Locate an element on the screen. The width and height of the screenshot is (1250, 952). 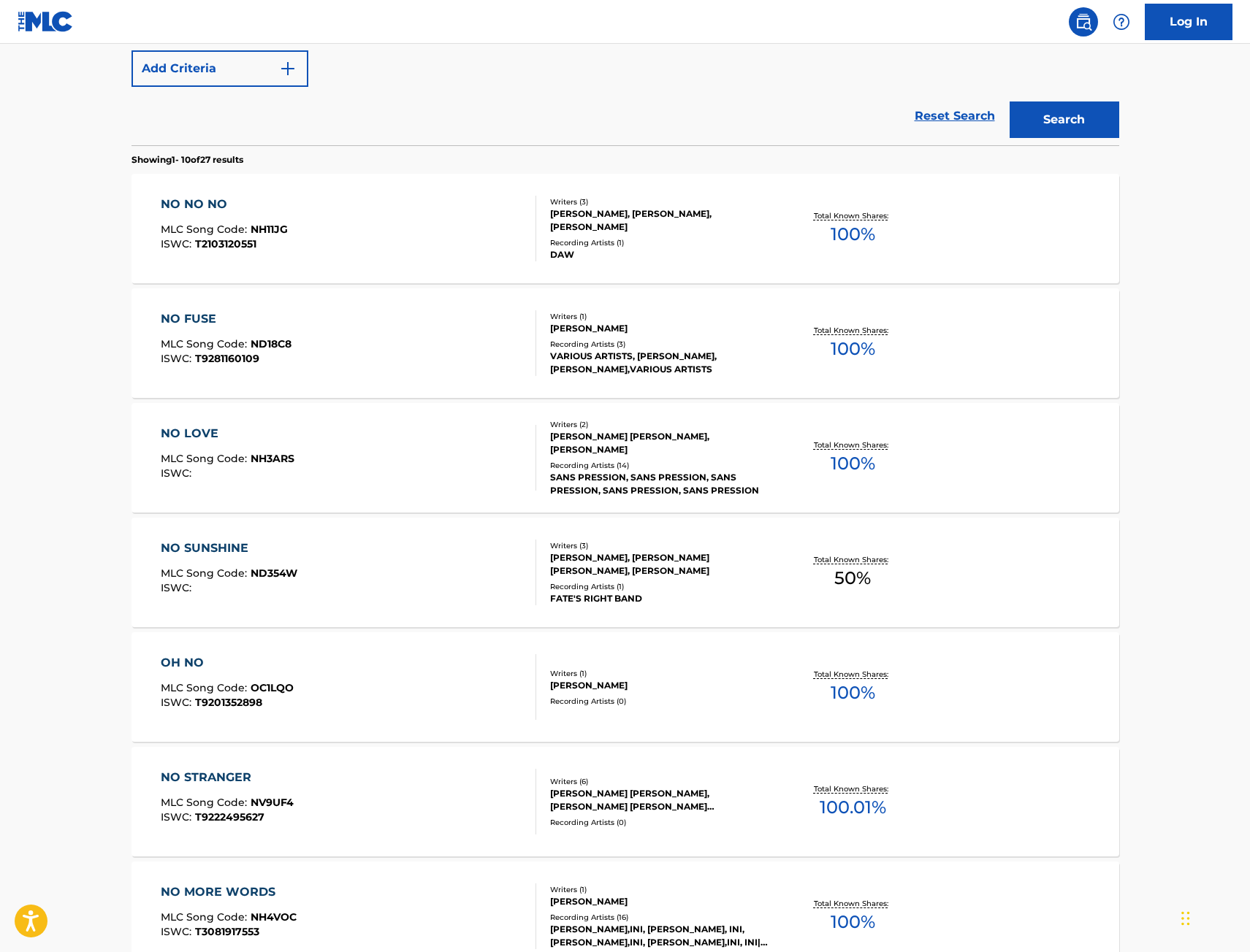
div: NO STRANGER is located at coordinates (227, 778).